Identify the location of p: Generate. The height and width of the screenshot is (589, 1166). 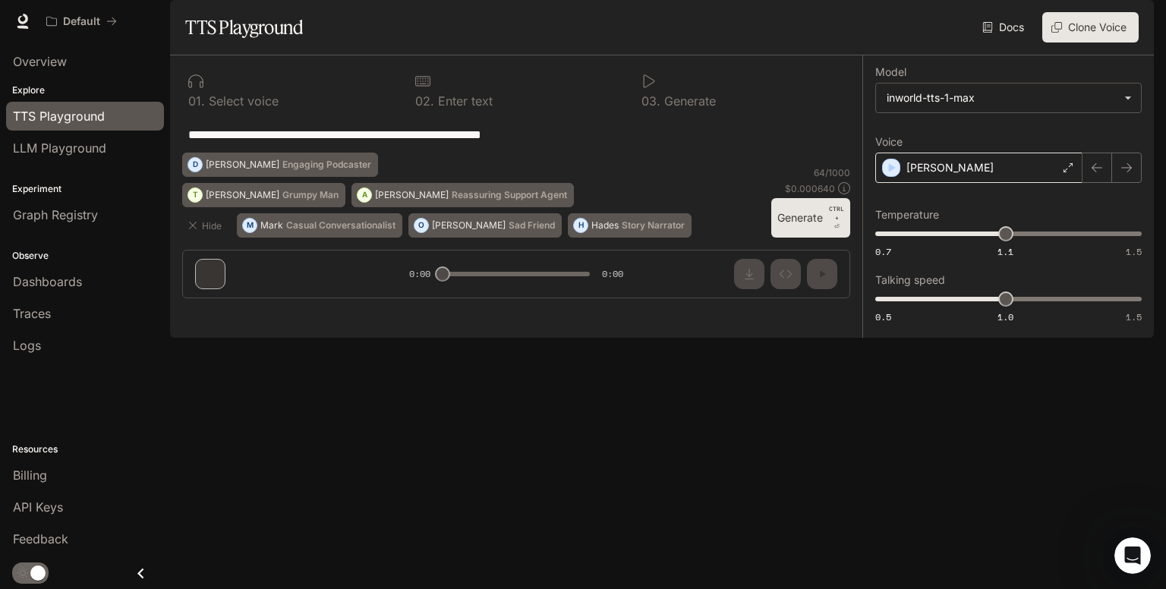
(688, 101).